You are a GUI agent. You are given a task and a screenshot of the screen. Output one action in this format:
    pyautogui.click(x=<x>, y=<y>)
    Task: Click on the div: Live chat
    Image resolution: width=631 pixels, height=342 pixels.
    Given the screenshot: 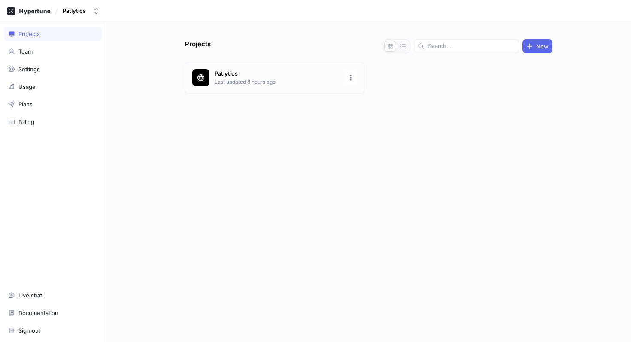 What is the action you would take?
    pyautogui.click(x=30, y=295)
    